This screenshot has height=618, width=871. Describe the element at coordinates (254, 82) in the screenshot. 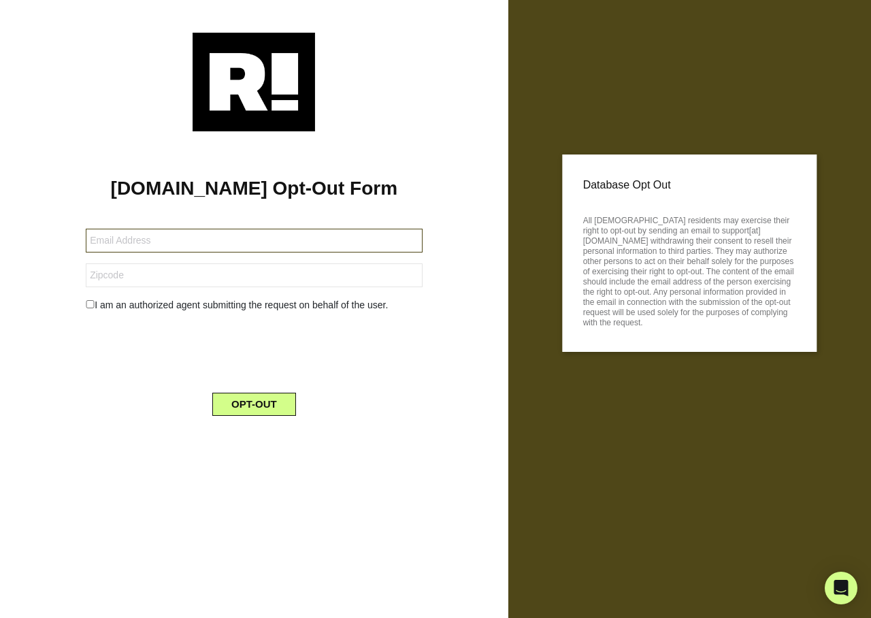

I see `img: Retention.com` at that location.